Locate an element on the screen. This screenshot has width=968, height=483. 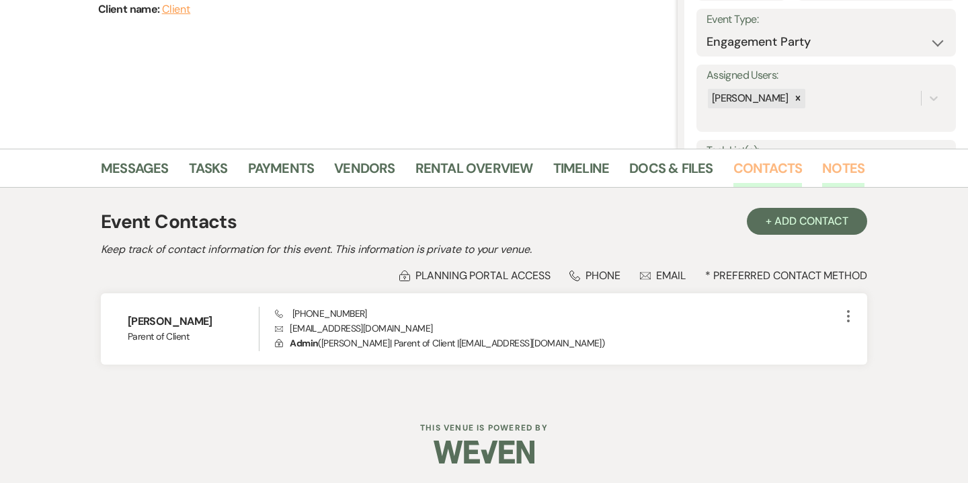
span: Admin is located at coordinates (304, 343).